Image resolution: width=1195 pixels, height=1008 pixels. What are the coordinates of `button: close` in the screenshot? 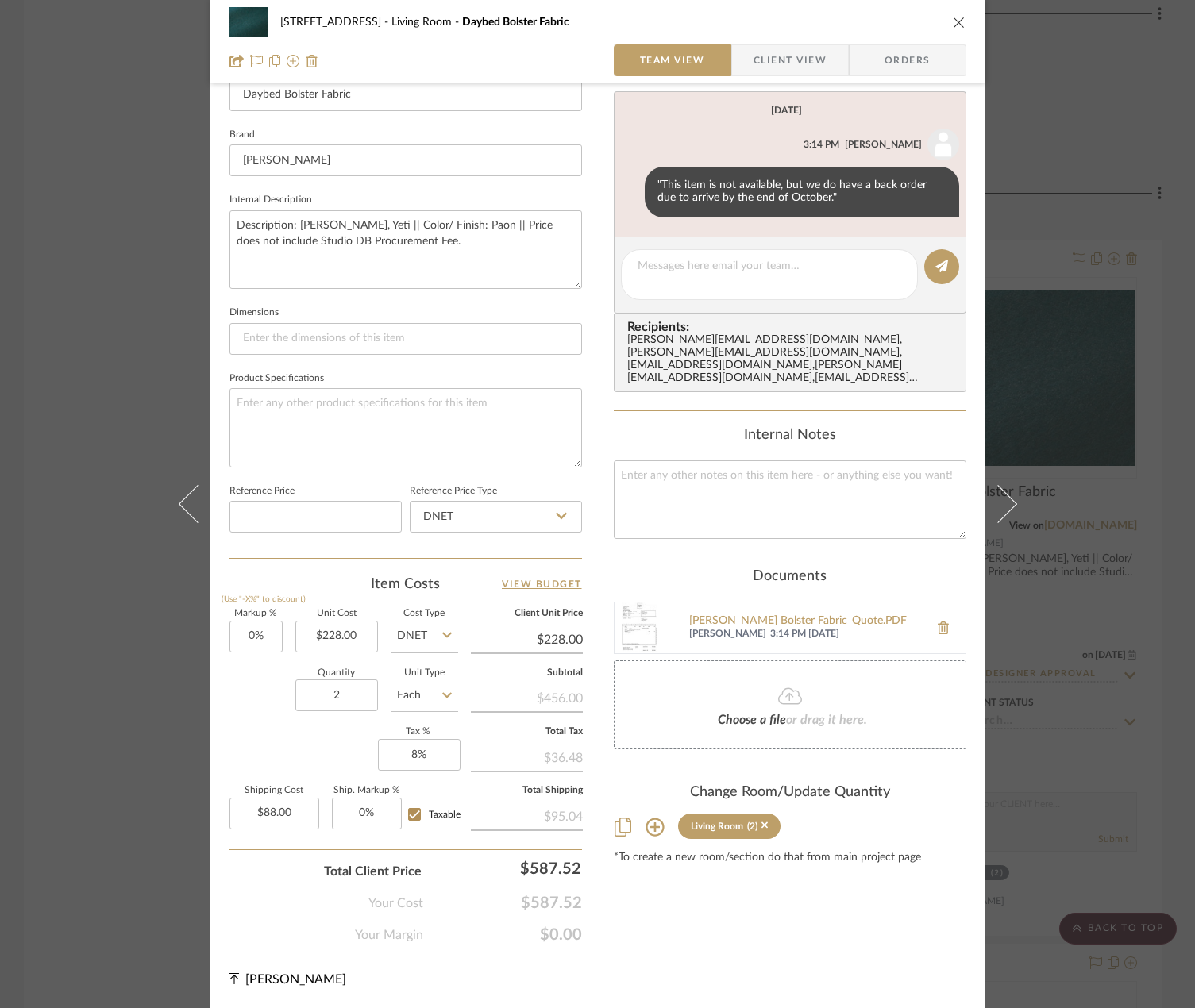 It's located at (959, 22).